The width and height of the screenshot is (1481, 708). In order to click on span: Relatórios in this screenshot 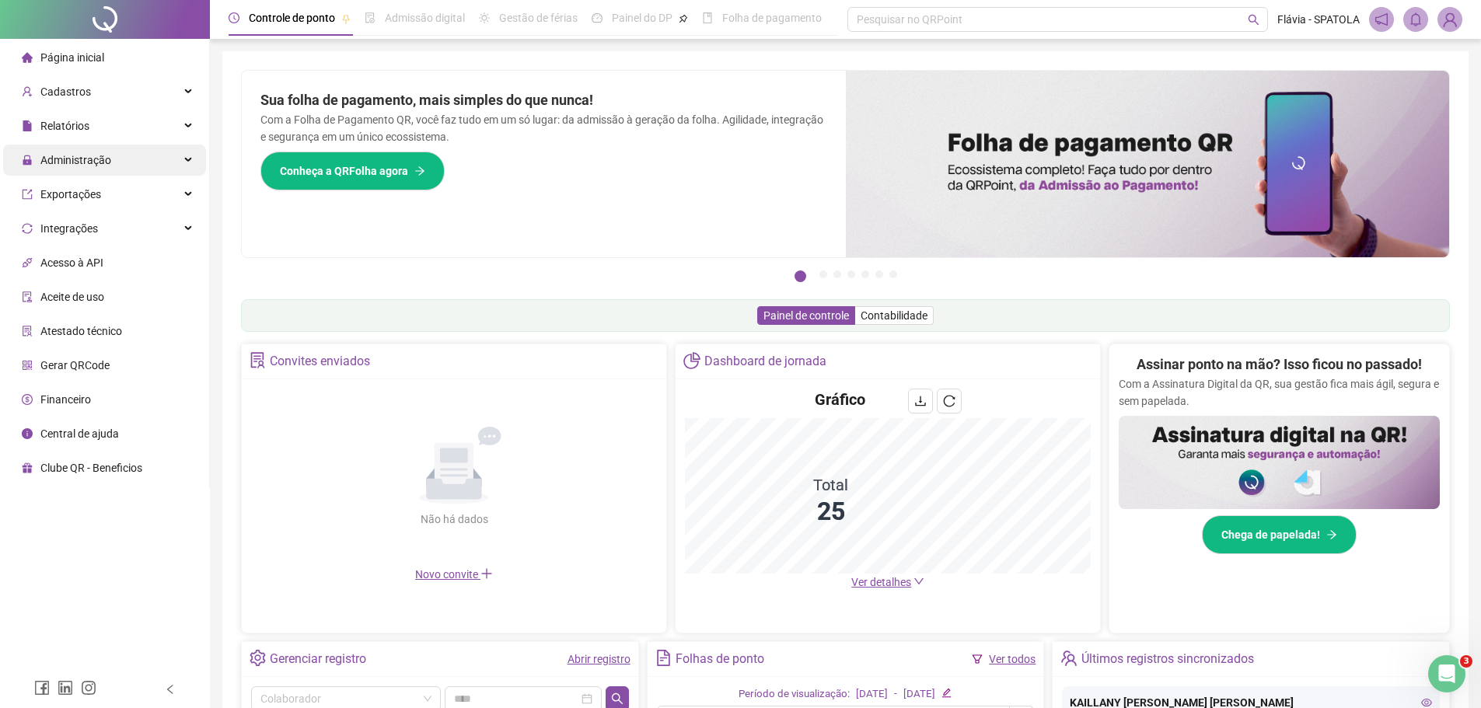, I will do `click(65, 126)`.